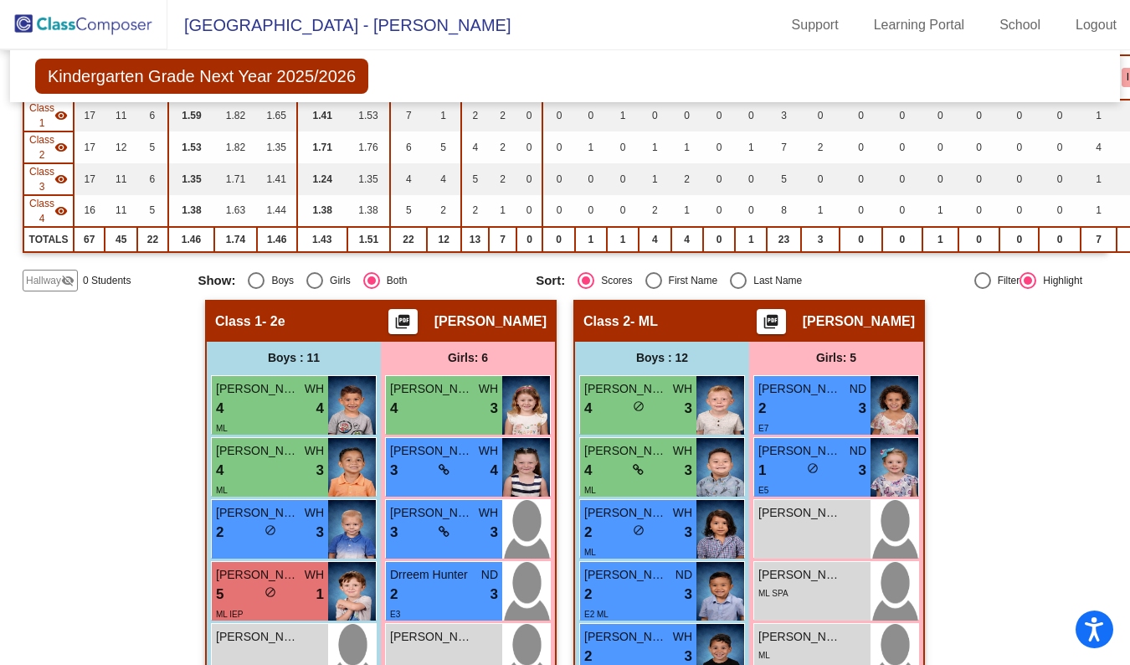 This screenshot has height=665, width=1130. Describe the element at coordinates (774, 280) in the screenshot. I see `div: Last Name` at that location.